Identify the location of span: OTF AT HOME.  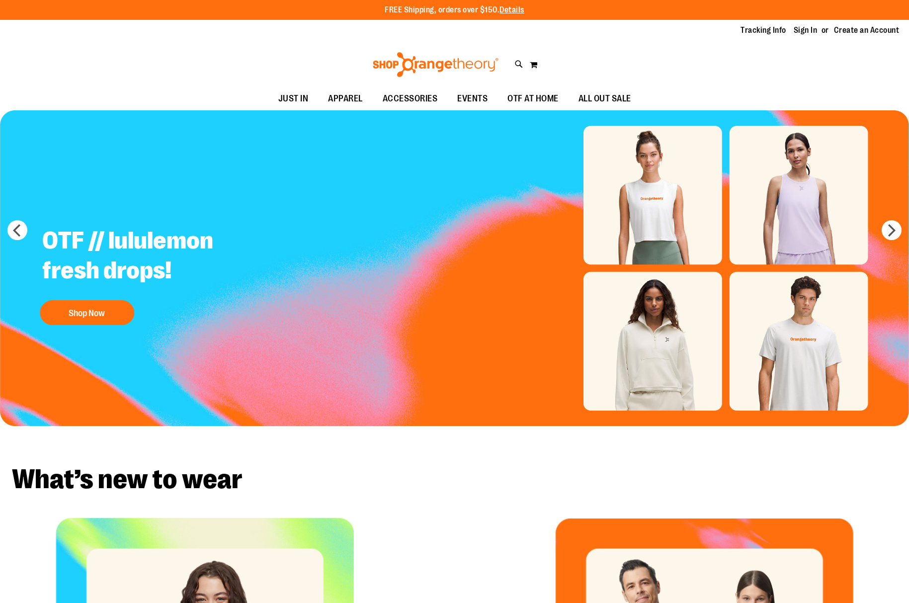
(533, 98).